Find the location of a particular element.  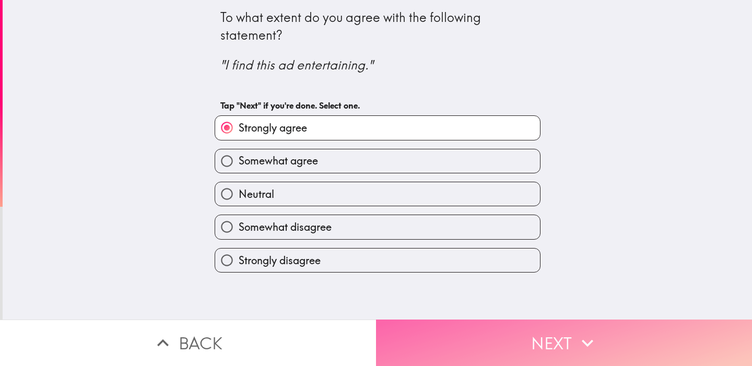

button: Strongly agree is located at coordinates (378, 127).